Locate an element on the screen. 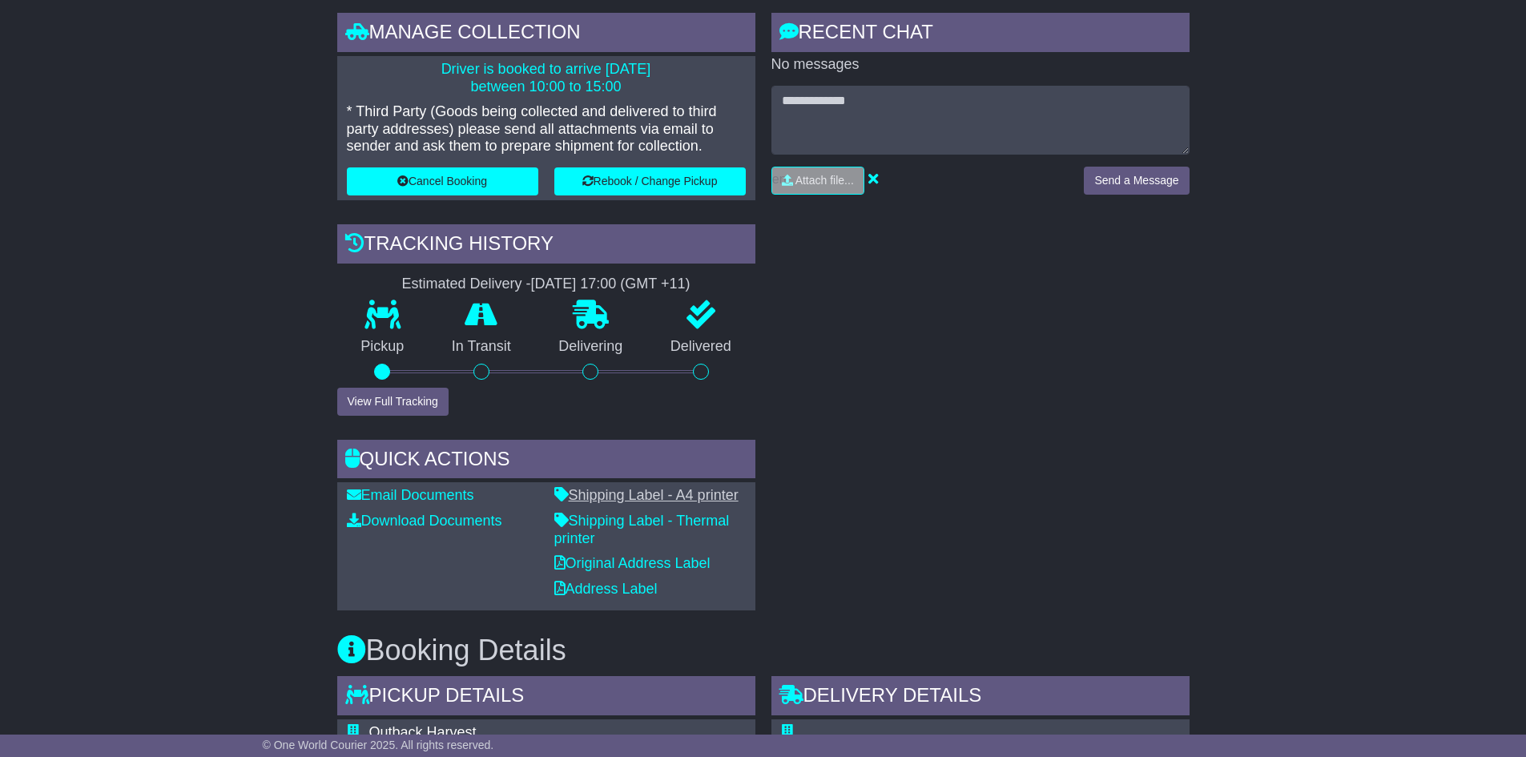 The height and width of the screenshot is (757, 1526). a: Email Documents is located at coordinates (410, 495).